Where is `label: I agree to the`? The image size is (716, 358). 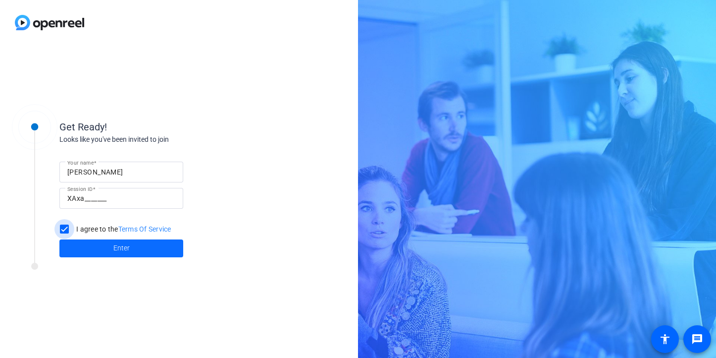 label: I agree to the is located at coordinates (123, 229).